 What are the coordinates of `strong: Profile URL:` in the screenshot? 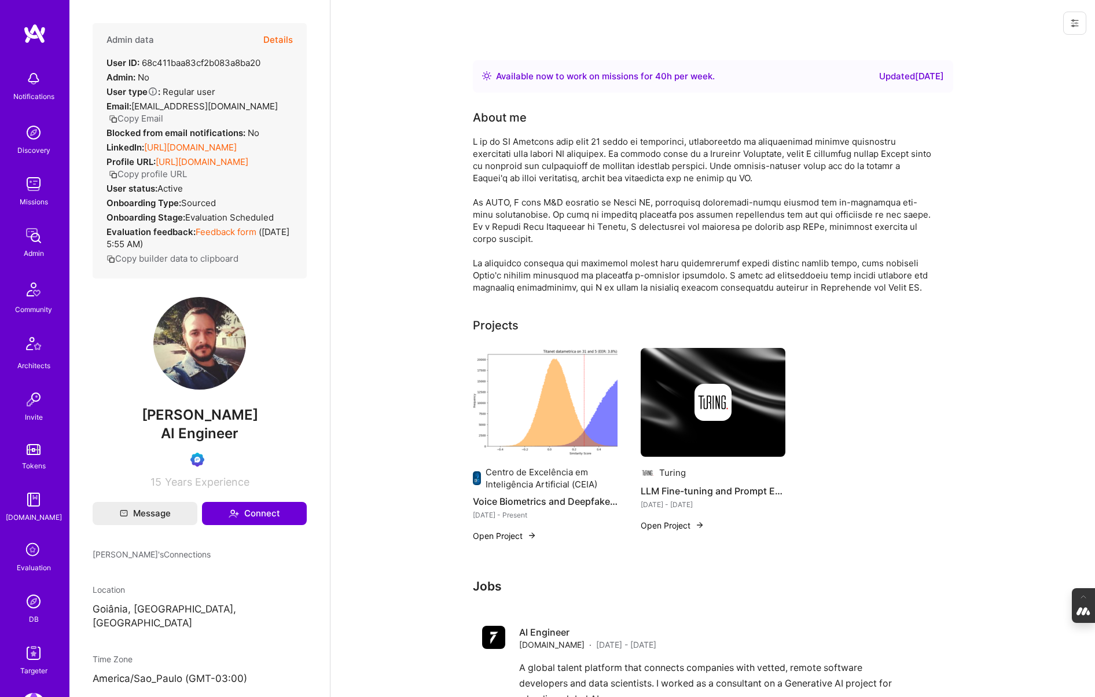 It's located at (131, 161).